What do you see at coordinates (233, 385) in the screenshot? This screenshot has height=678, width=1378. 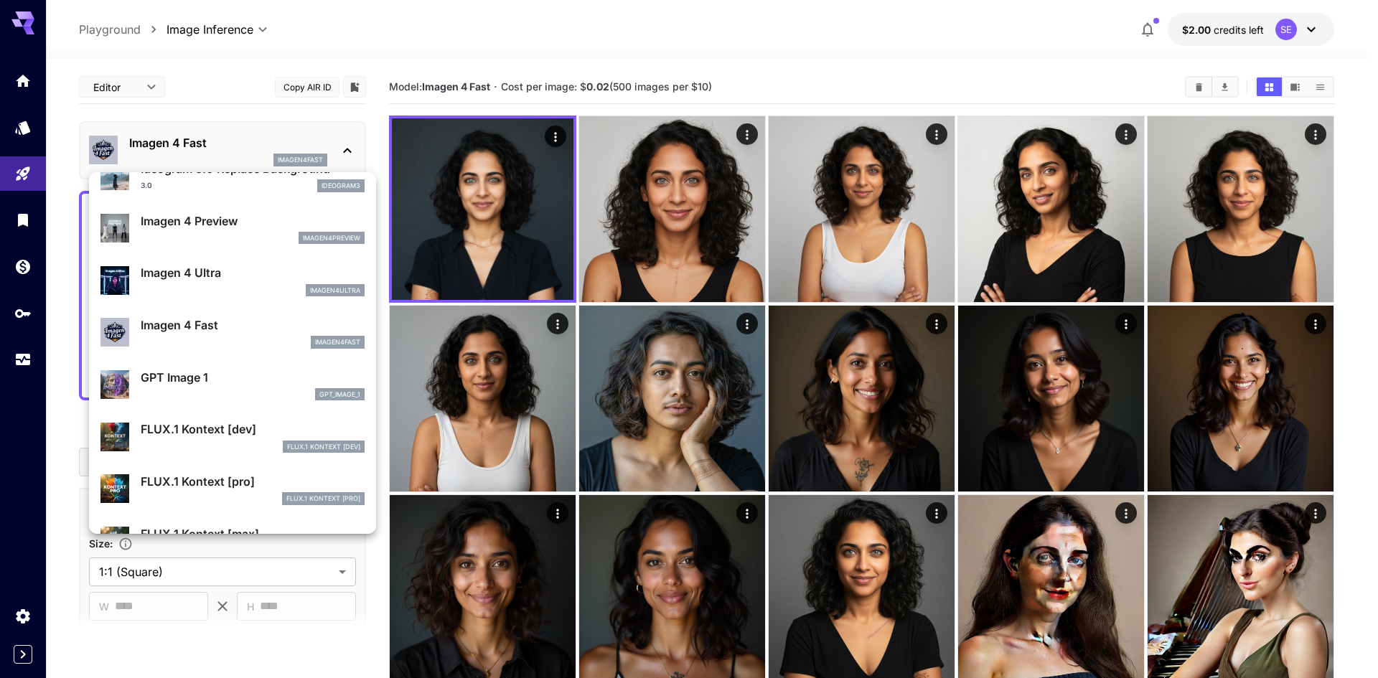 I see `div: GPT Image 1gpt_image_1` at bounding box center [233, 385].